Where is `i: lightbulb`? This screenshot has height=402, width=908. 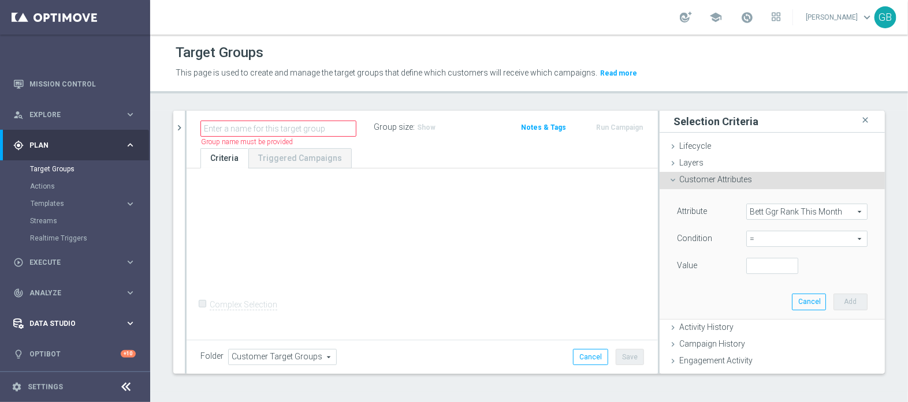 i: lightbulb is located at coordinates (18, 355).